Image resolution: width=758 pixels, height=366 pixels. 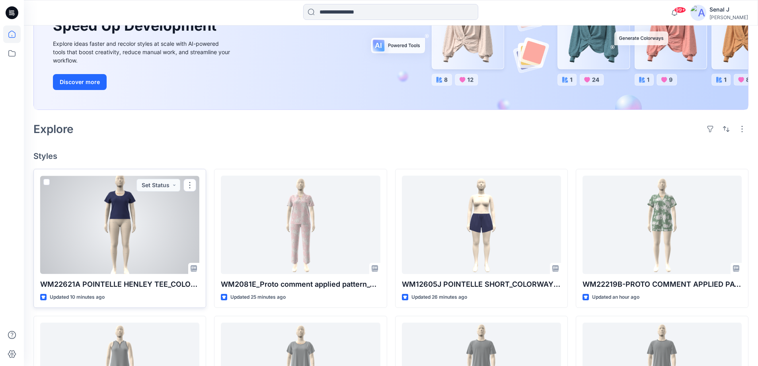 What do you see at coordinates (729, 10) in the screenshot?
I see `div: Senal J` at bounding box center [729, 10].